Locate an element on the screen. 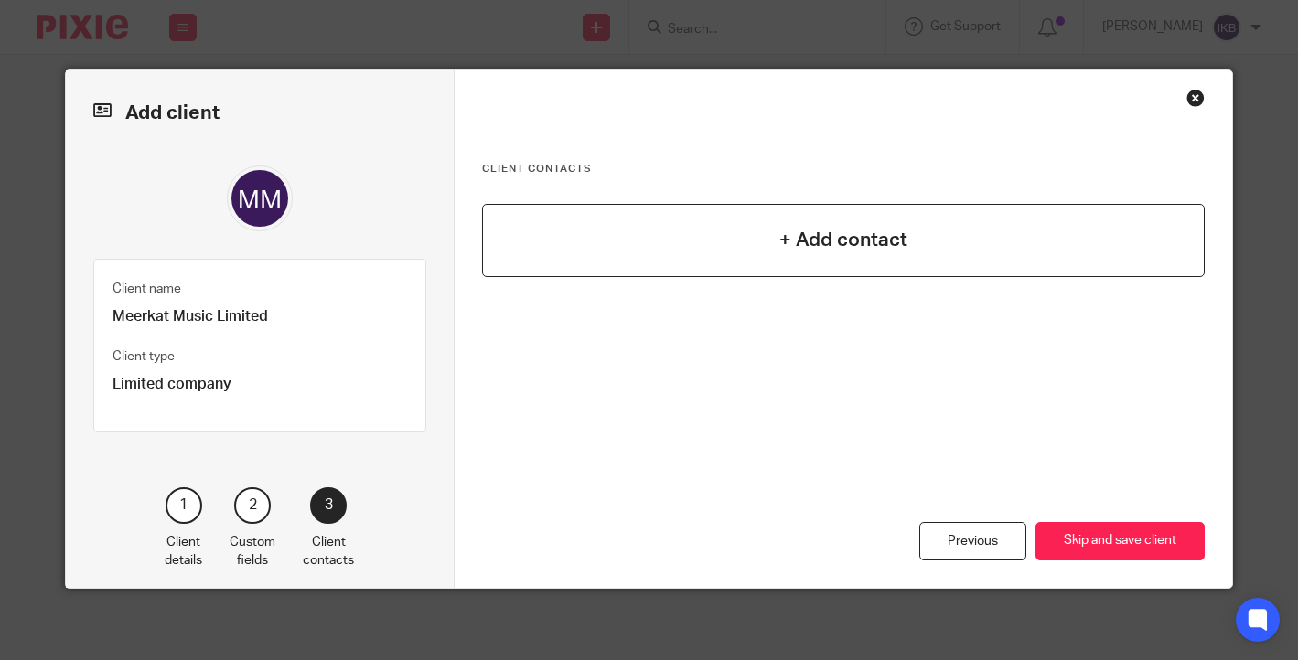 The height and width of the screenshot is (660, 1298). h2: Add client is located at coordinates (260, 113).